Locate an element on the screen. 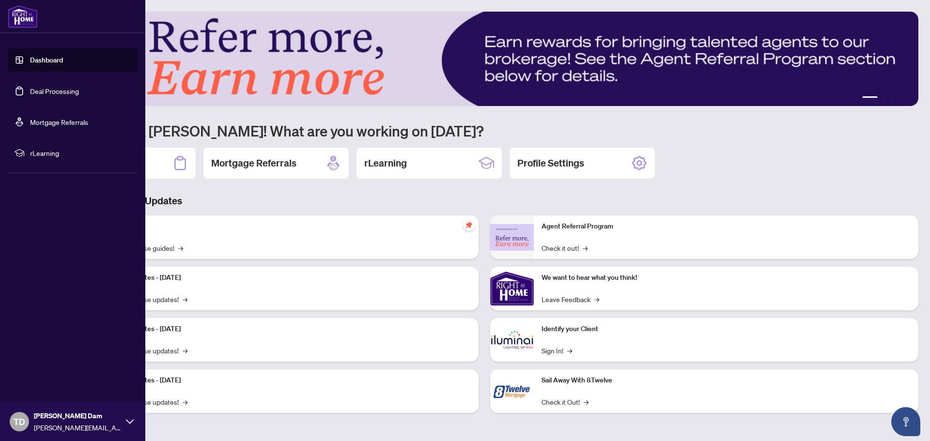 This screenshot has height=441, width=930. p: Identify your Client is located at coordinates (726, 329).